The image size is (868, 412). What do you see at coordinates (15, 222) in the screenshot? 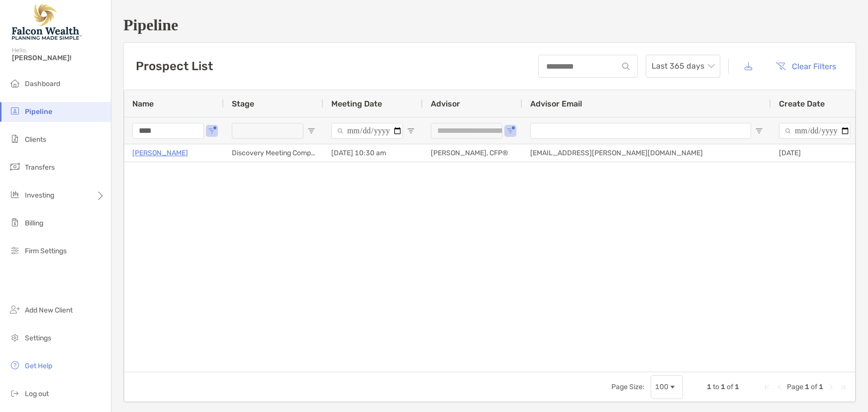
I see `img: billing icon` at bounding box center [15, 222].